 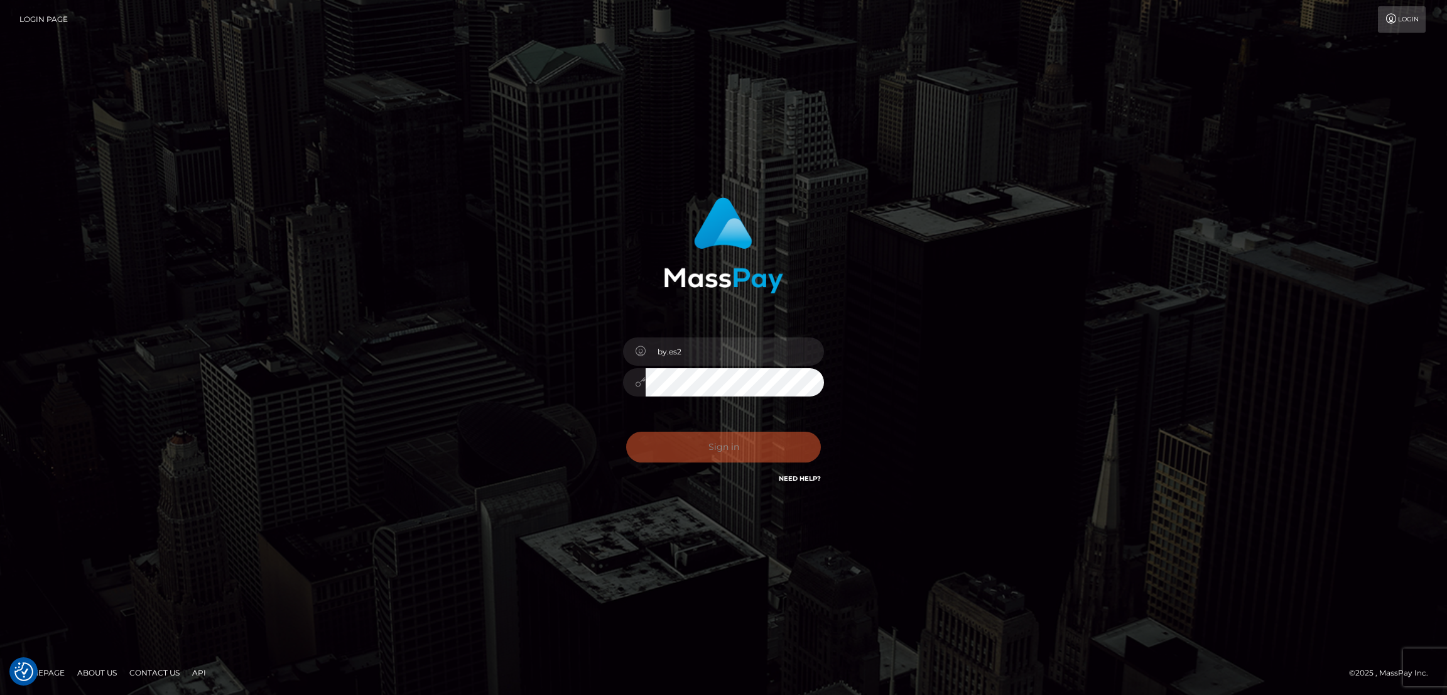 What do you see at coordinates (1393, 673) in the screenshot?
I see `div: © 2025 , MassPay Inc.` at bounding box center [1393, 673].